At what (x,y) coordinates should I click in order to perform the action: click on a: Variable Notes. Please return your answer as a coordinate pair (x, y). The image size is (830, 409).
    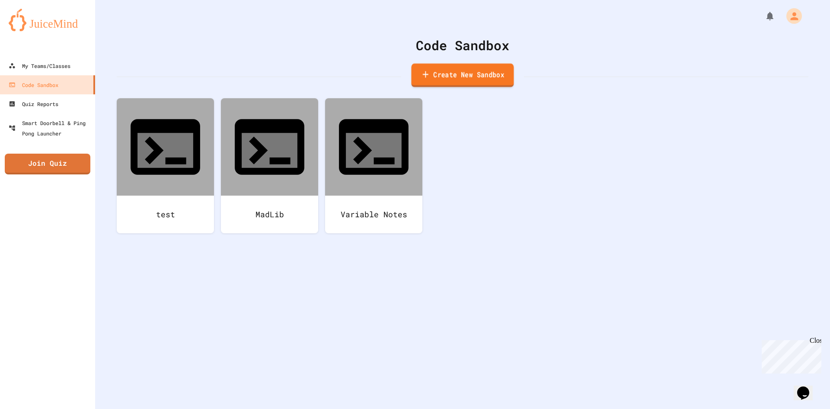
    Looking at the image, I should click on (374, 166).